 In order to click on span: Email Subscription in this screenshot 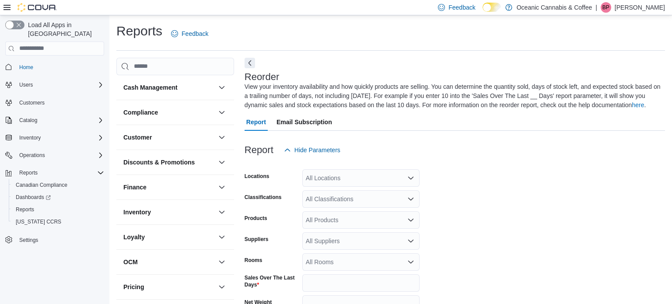, I will do `click(304, 122)`.